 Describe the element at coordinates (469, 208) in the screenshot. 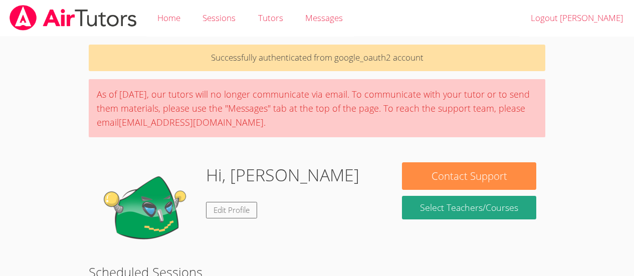

I see `a: Select Teachers/Courses` at that location.